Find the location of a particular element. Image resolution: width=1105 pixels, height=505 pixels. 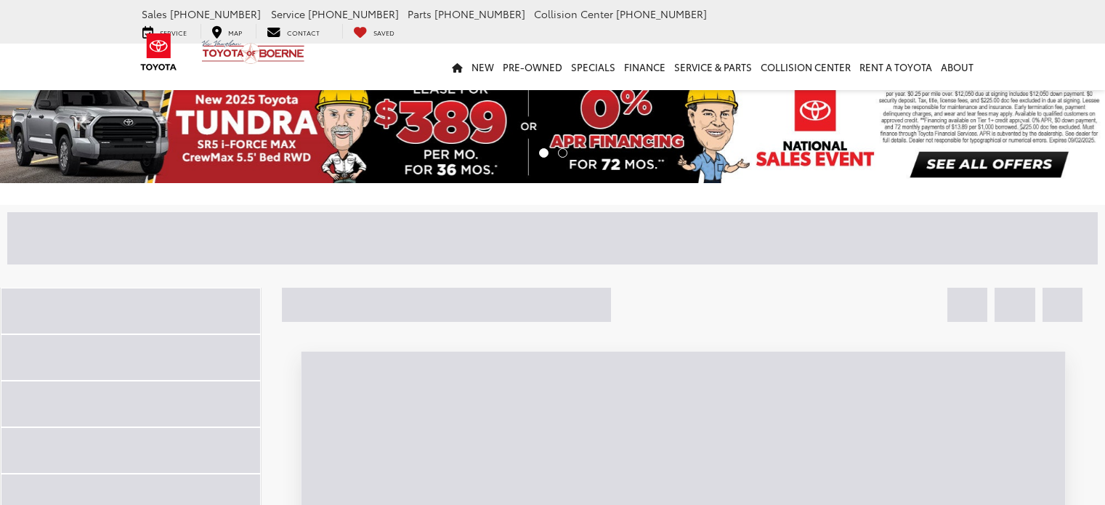

img: Toyota is located at coordinates (158, 52).